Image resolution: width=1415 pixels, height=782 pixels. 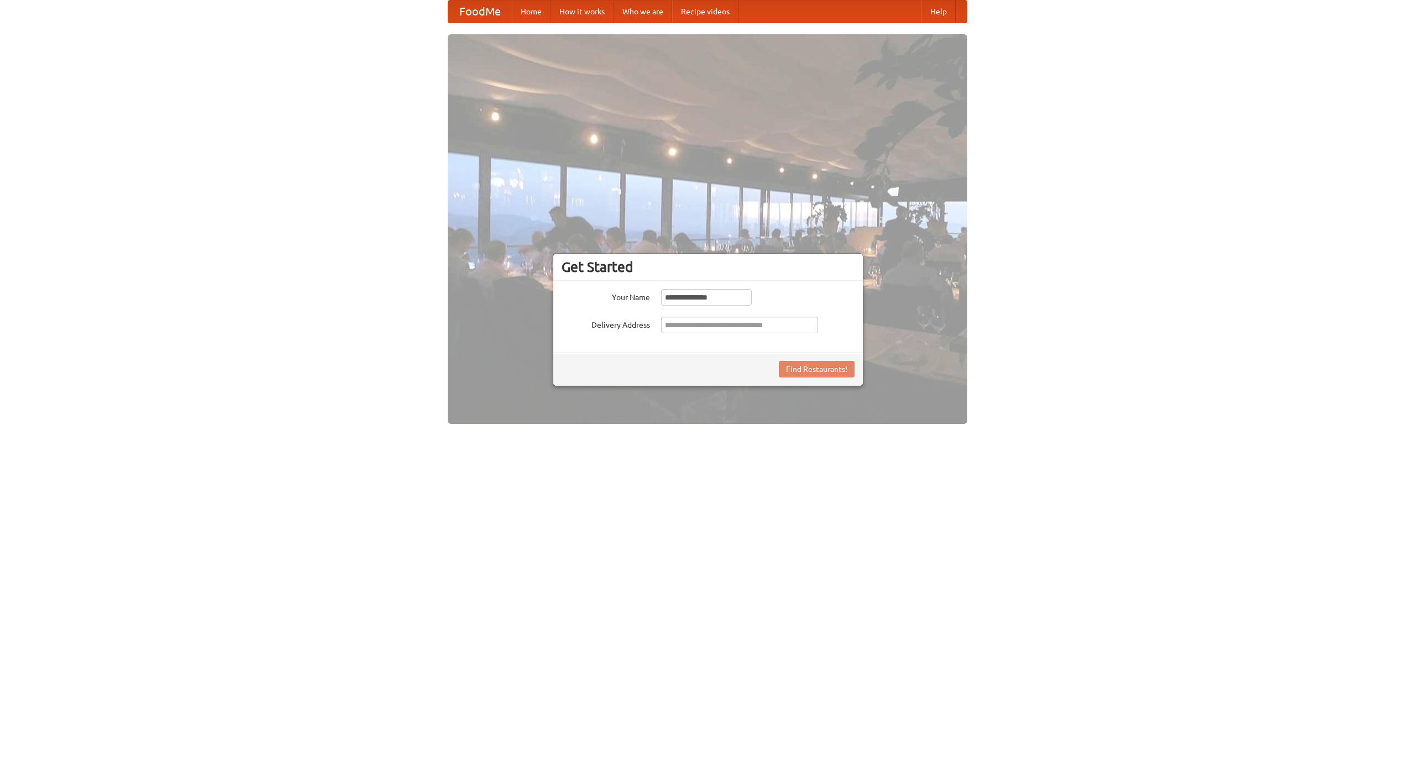 I want to click on a: Help, so click(x=939, y=12).